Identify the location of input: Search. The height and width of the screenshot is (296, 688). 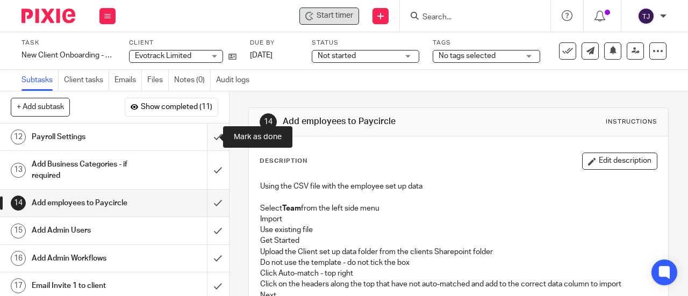
(470, 18).